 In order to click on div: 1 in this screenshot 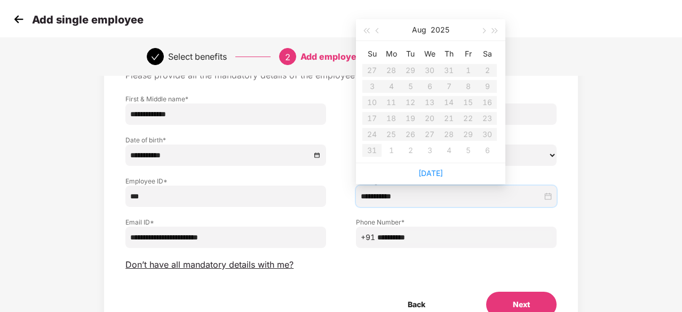, I will do `click(391, 150)`.